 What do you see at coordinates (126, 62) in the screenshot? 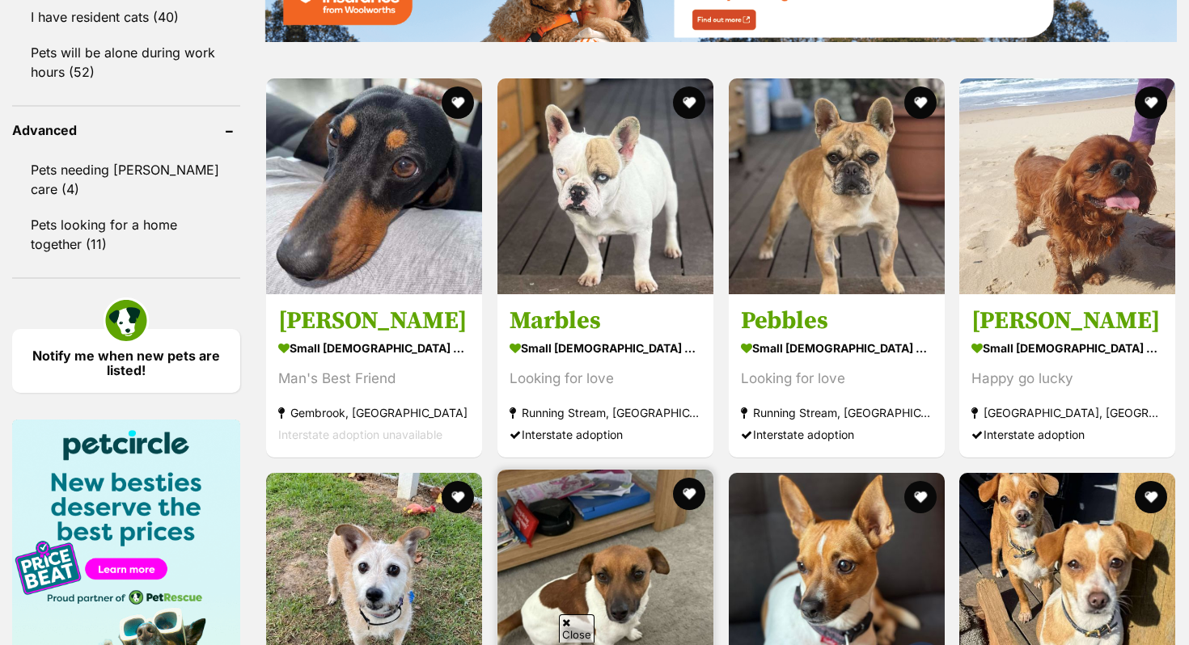
I see `a: Pets will be alone during work hours (52)` at bounding box center [126, 62].